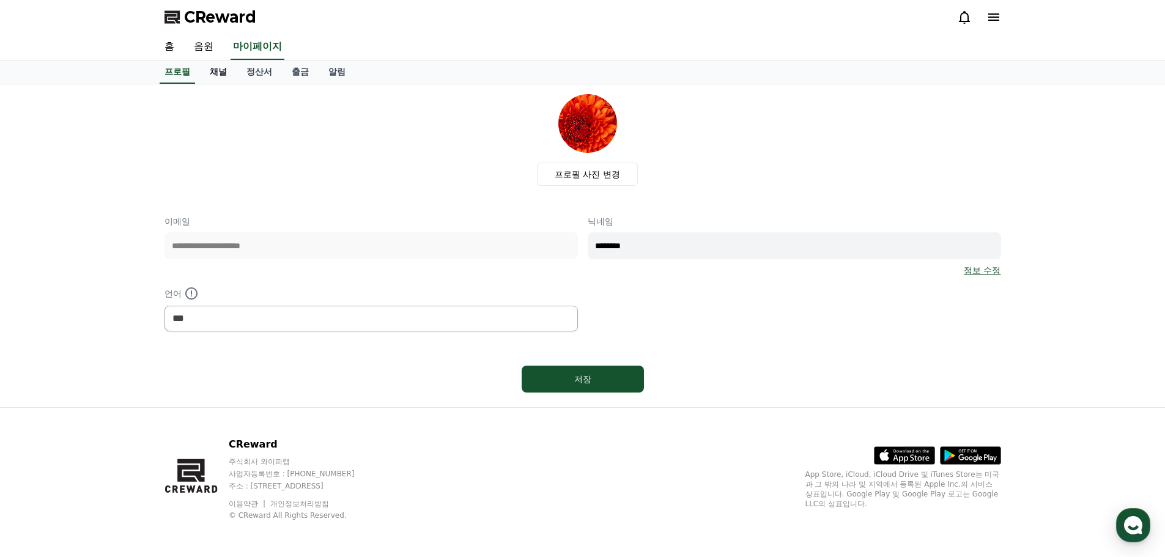  I want to click on span: CReward, so click(220, 17).